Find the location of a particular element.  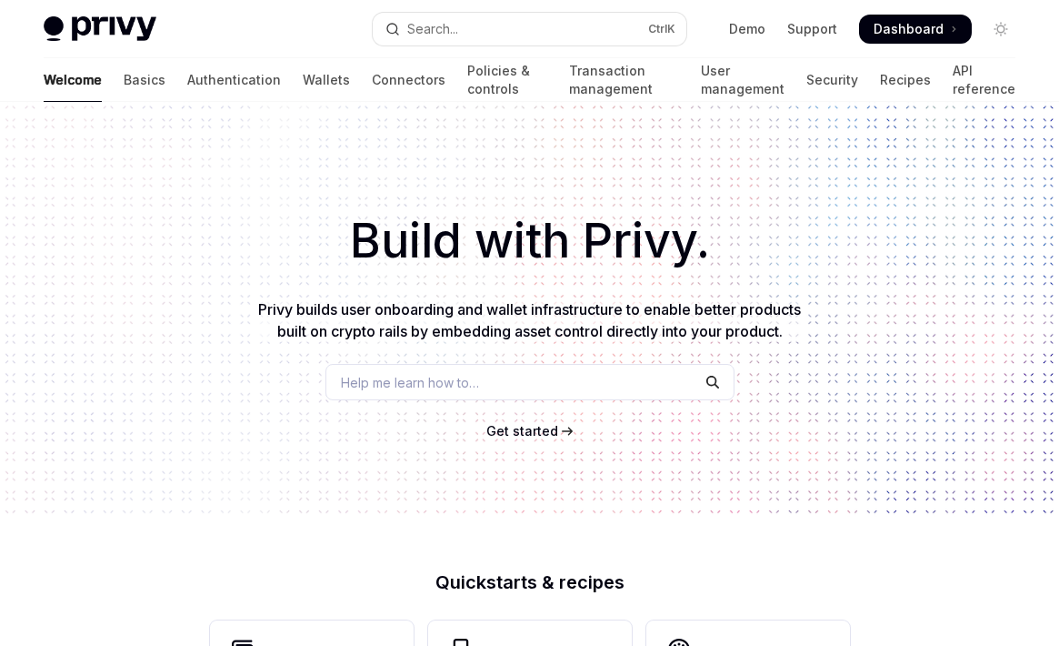

span: Ctrl K is located at coordinates (662, 29).